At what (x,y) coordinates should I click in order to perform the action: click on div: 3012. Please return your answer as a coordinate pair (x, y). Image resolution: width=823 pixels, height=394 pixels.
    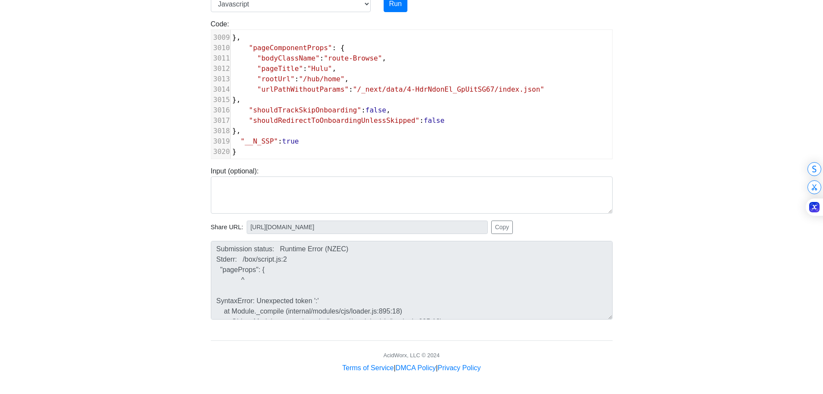
    Looking at the image, I should click on (221, 69).